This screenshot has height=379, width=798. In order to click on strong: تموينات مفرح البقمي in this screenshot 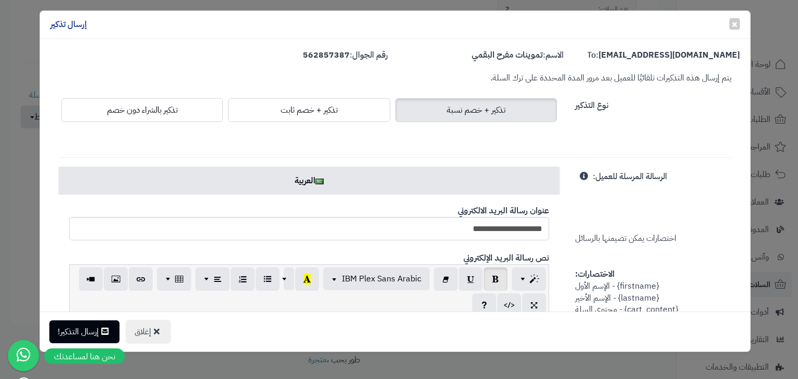, I will do `click(507, 55)`.